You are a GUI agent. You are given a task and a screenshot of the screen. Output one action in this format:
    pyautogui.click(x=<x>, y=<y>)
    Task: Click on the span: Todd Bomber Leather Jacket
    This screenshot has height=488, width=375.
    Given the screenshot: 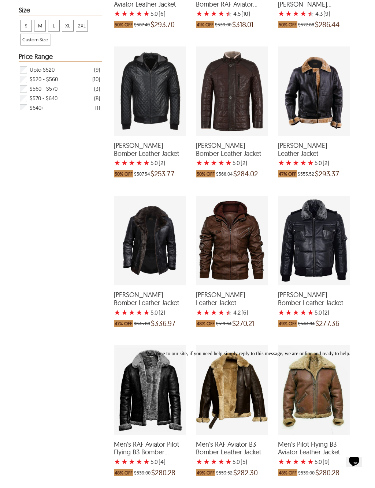 What is the action you would take?
    pyautogui.click(x=232, y=149)
    